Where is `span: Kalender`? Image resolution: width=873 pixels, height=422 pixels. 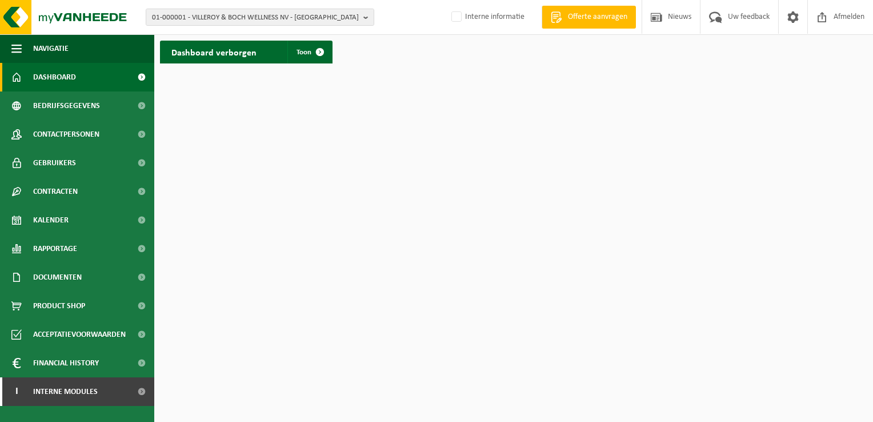 span: Kalender is located at coordinates (51, 220).